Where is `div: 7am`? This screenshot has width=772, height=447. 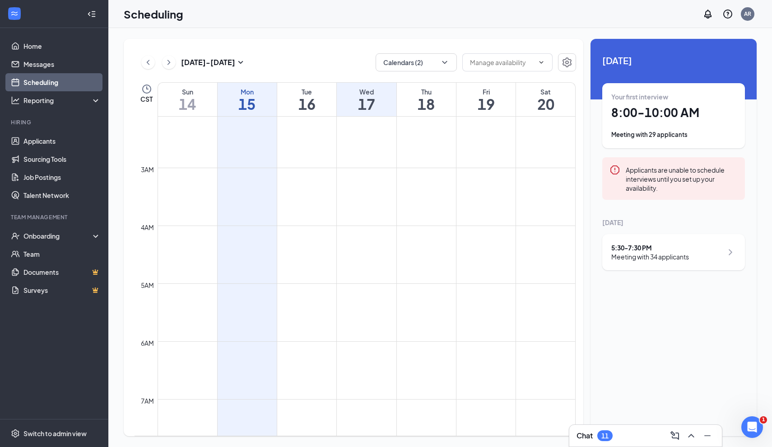
div: 7am is located at coordinates (147, 401).